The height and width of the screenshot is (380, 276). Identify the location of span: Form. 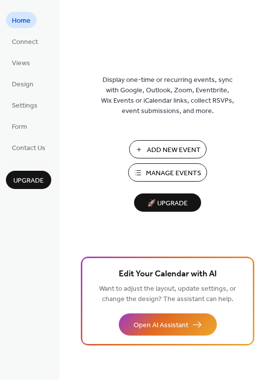
(19, 127).